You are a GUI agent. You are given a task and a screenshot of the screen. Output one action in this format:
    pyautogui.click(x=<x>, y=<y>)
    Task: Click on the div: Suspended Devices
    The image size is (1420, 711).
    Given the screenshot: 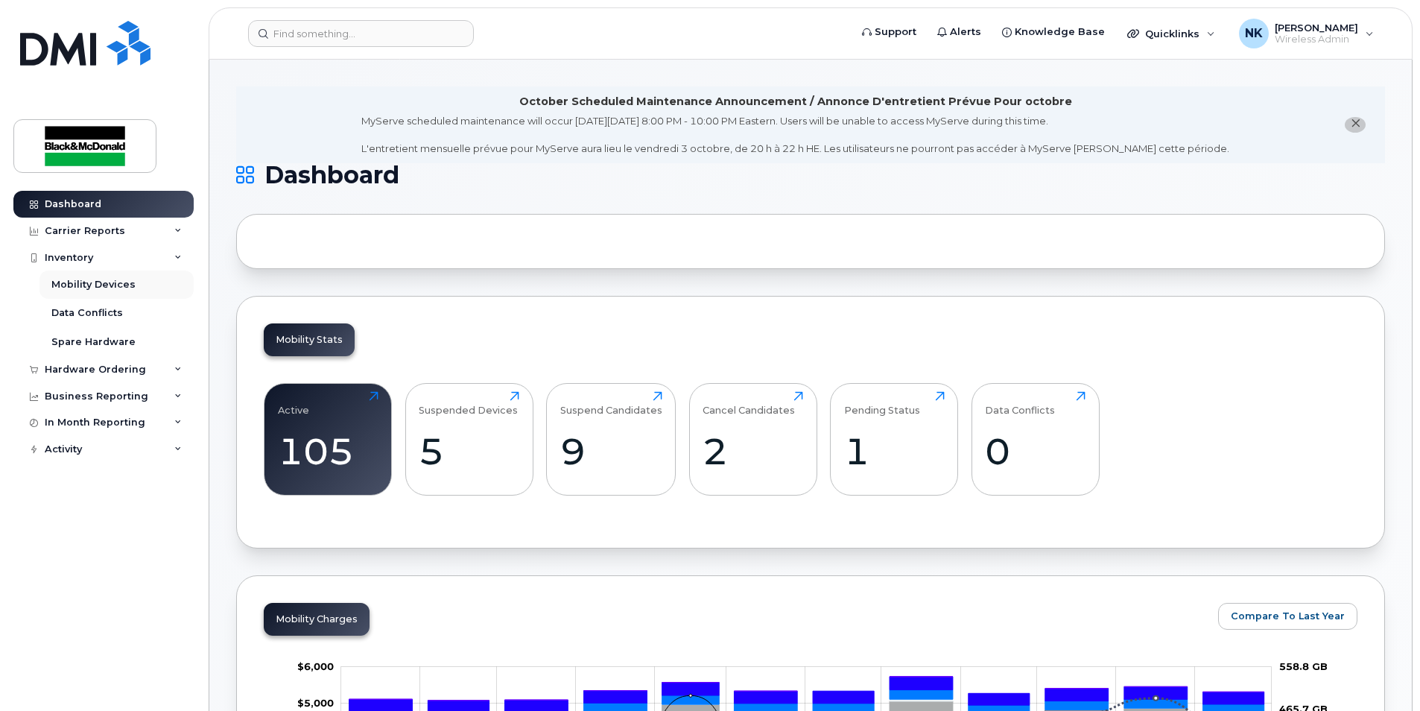 What is the action you would take?
    pyautogui.click(x=468, y=403)
    